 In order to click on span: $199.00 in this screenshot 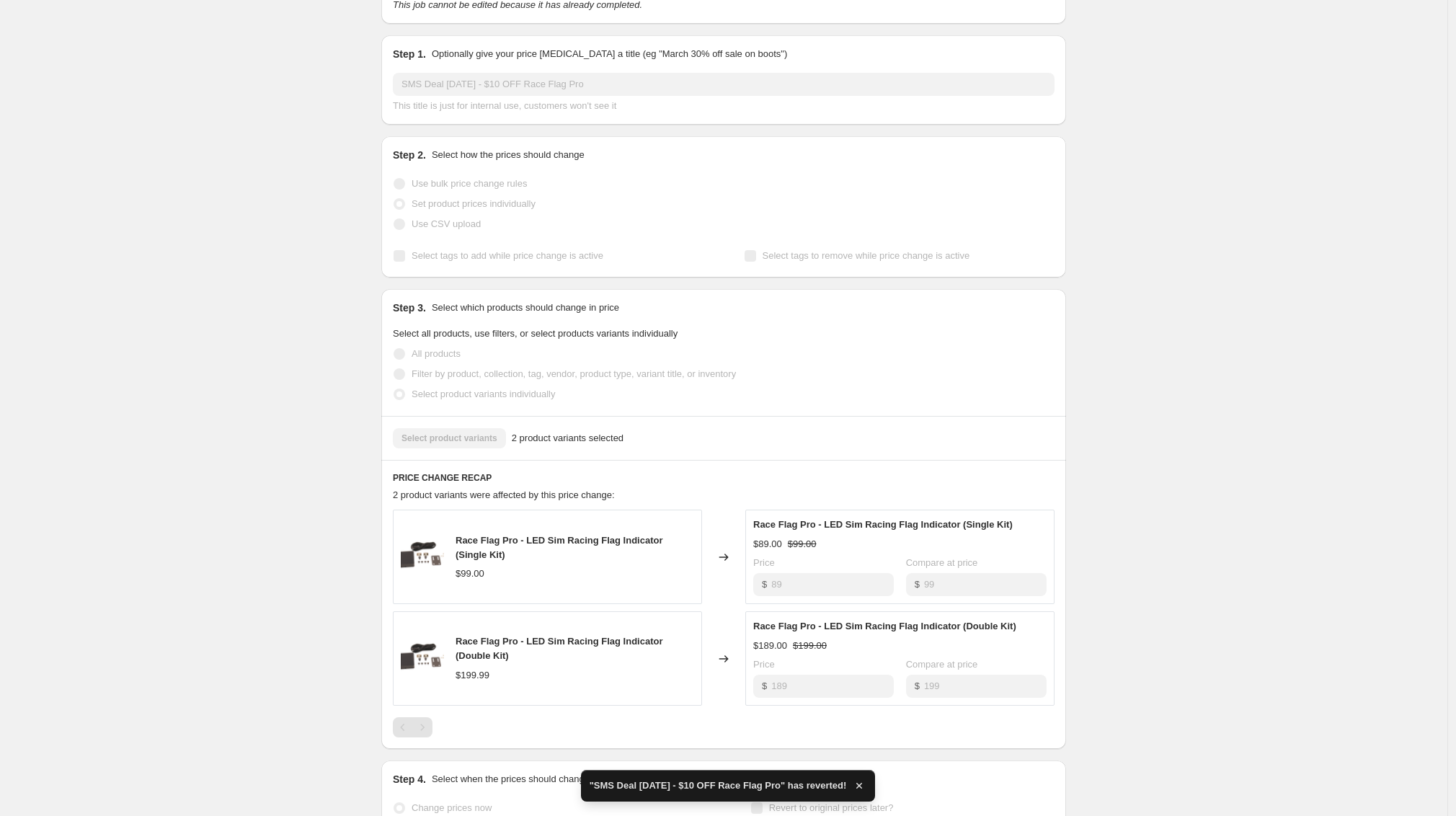, I will do `click(810, 645)`.